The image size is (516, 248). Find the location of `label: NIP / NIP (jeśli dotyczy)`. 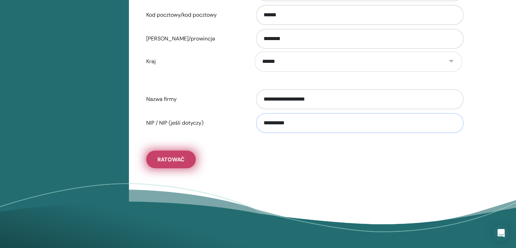

label: NIP / NIP (jeśli dotyczy) is located at coordinates (195, 123).